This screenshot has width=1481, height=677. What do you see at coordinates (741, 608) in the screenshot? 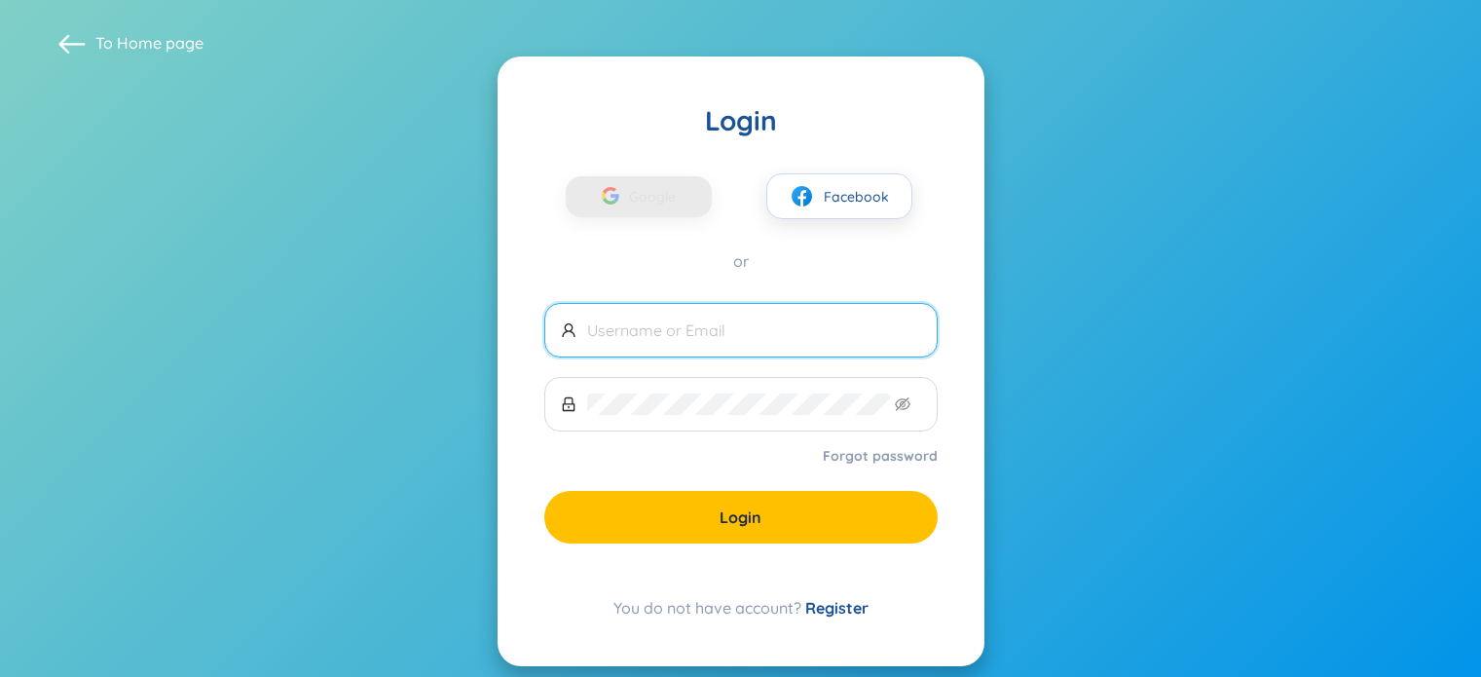
I see `div: You do not have account?` at bounding box center [741, 608].